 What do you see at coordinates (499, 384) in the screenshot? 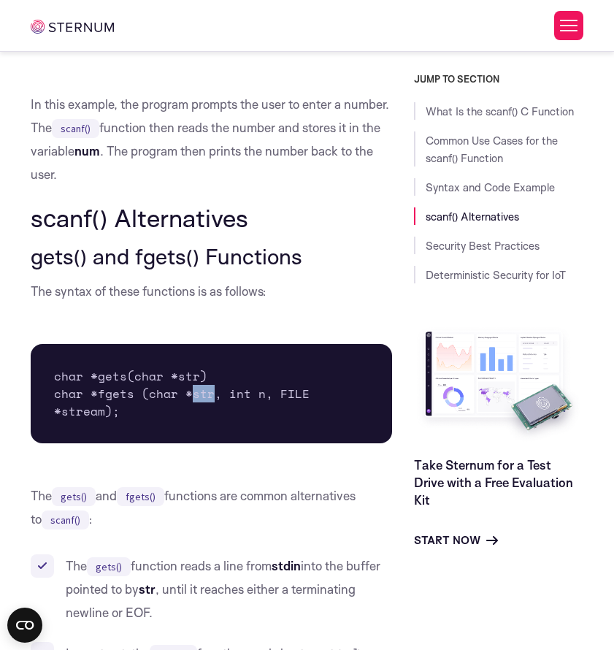
I see `img: Take Sternum for a Test Drive with a Free Evaluation Kit` at bounding box center [499, 384].